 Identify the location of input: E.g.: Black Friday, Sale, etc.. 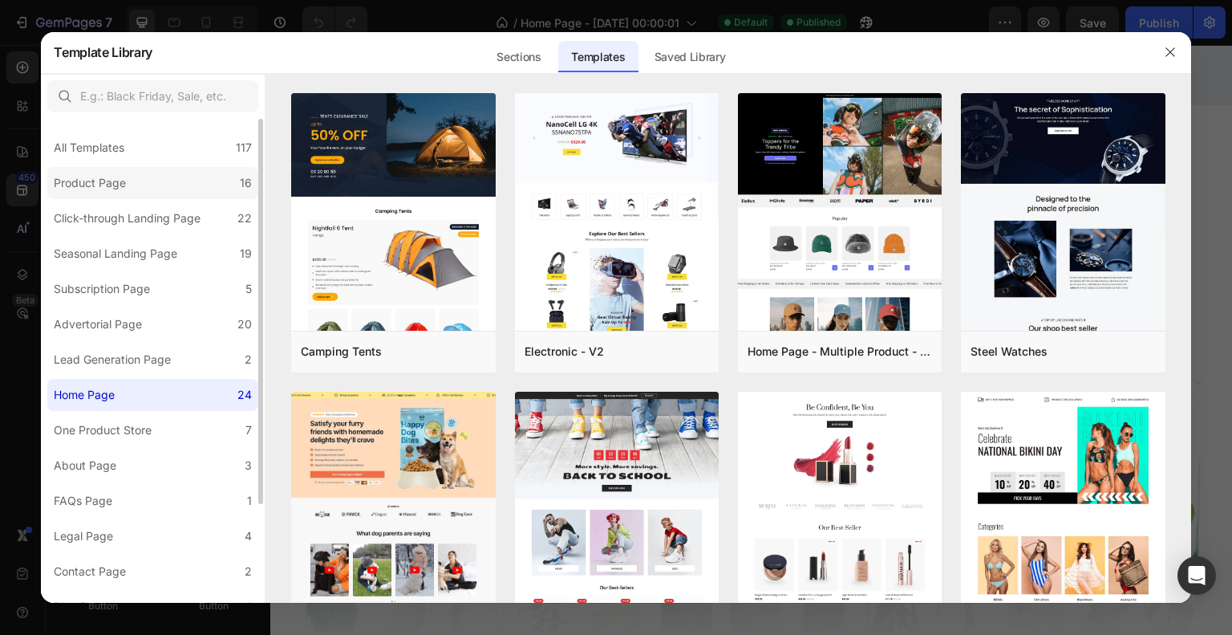
(152, 96).